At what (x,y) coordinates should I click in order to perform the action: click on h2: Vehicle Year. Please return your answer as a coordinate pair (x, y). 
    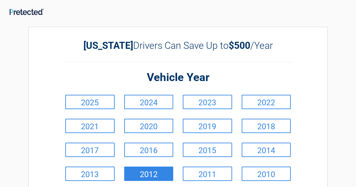
    Looking at the image, I should click on (178, 77).